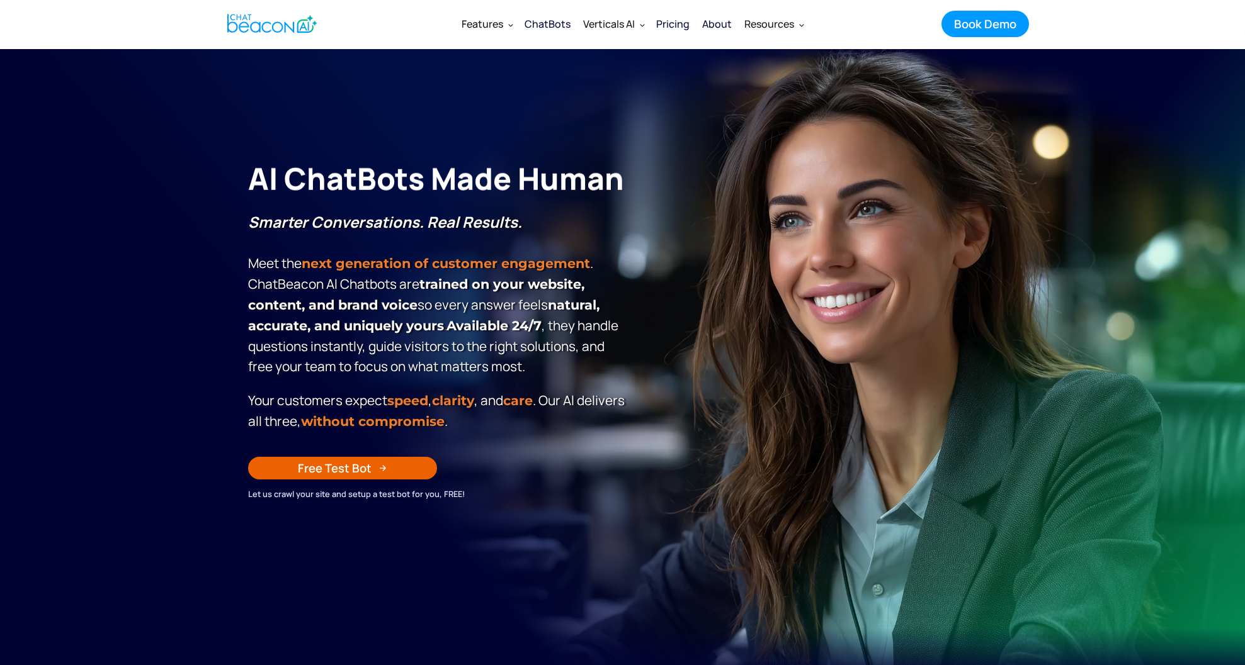 The image size is (1245, 665). What do you see at coordinates (438, 494) in the screenshot?
I see `div: Let us crawl your site and setup a test bot for you, FREE!` at bounding box center [438, 494].